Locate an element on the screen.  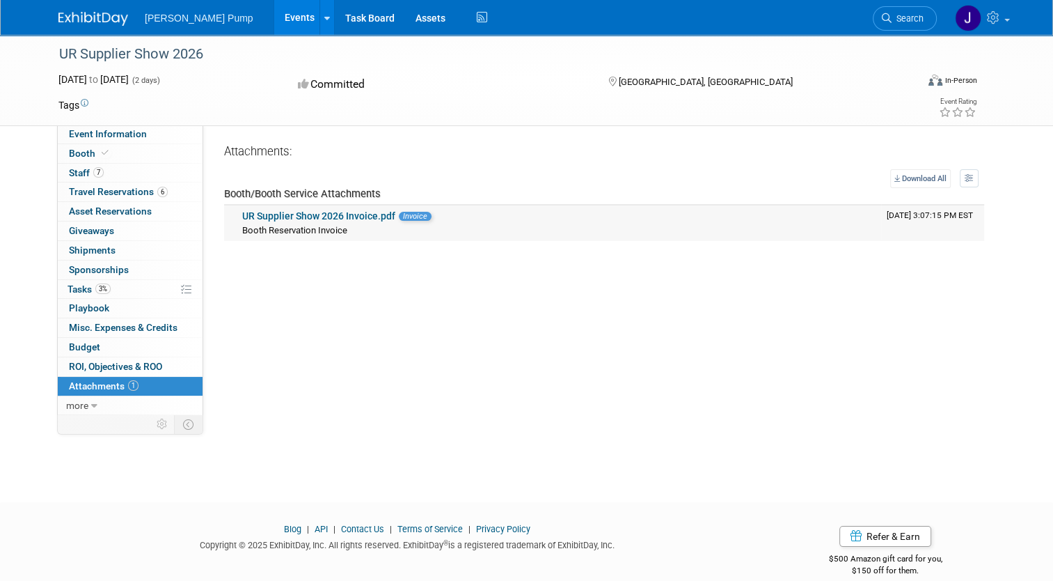
td: Toggle Event Tabs is located at coordinates (189, 424).